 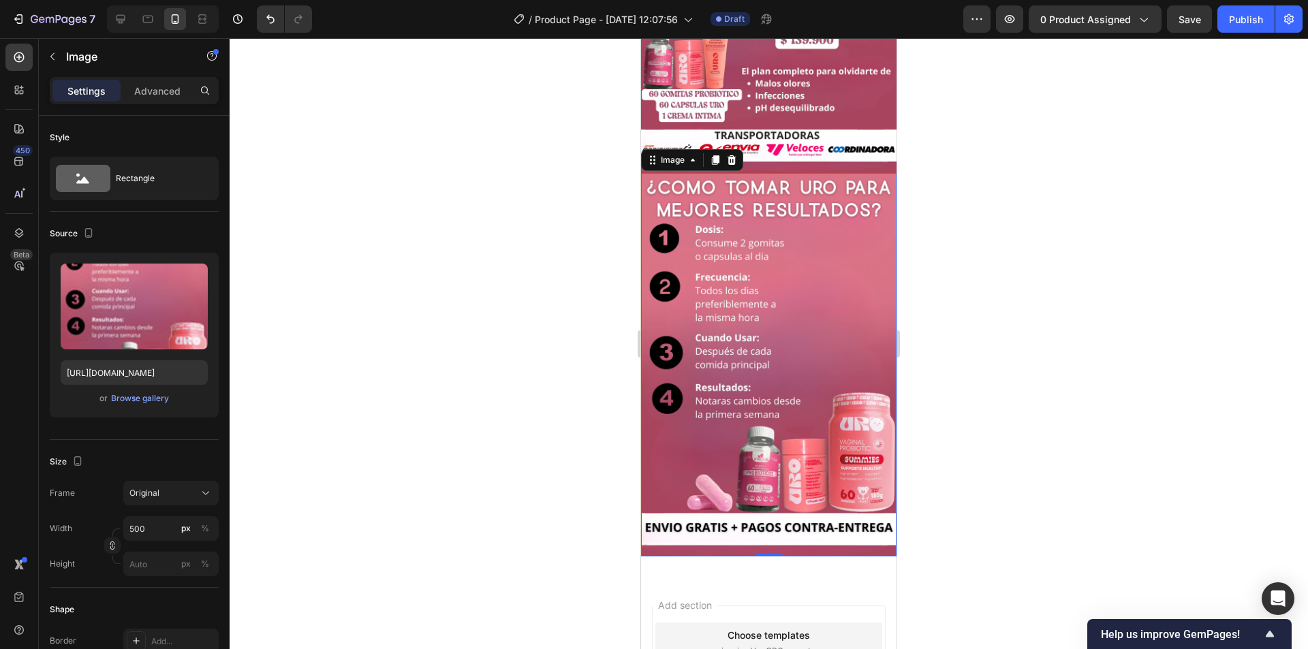 What do you see at coordinates (63, 641) in the screenshot?
I see `div: Border` at bounding box center [63, 641].